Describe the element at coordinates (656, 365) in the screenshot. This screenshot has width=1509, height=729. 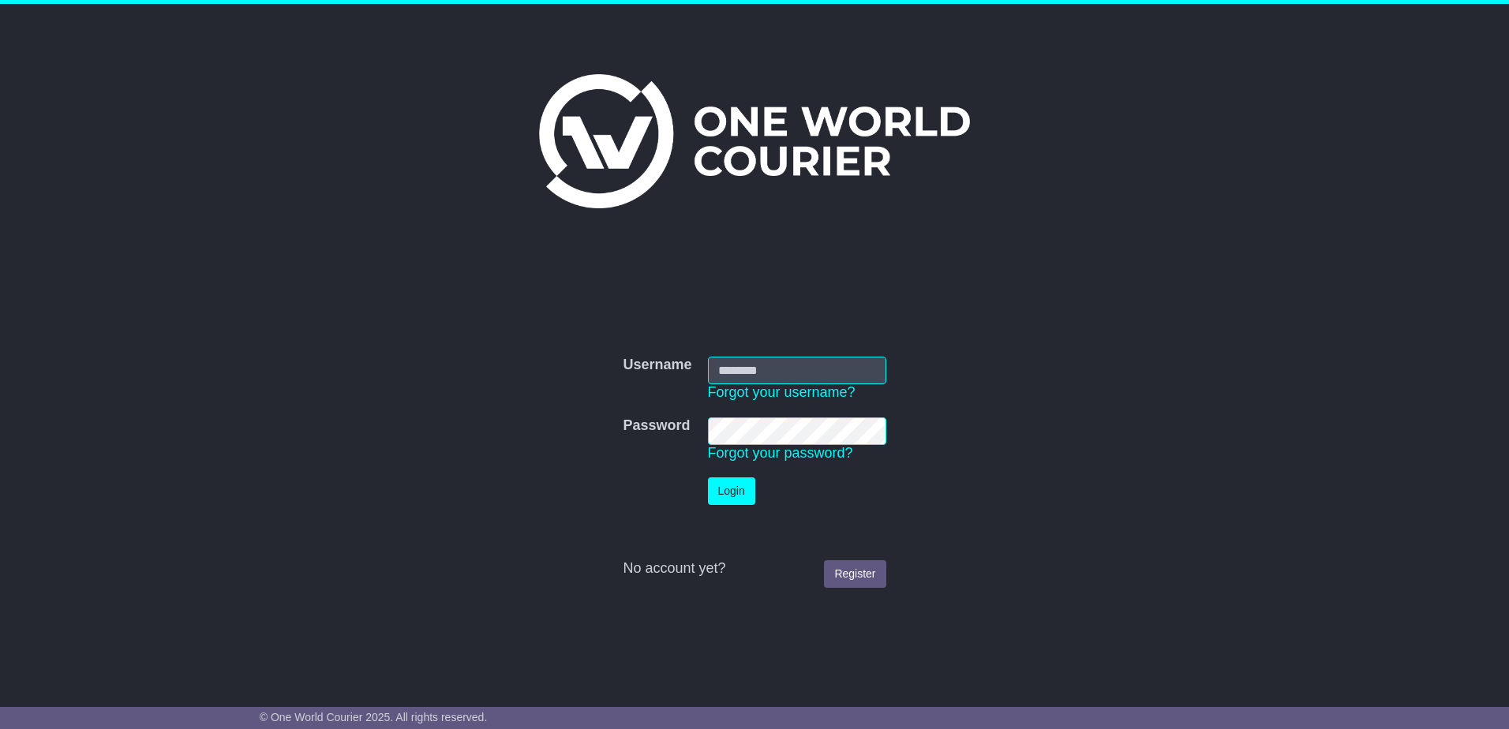
I see `label: Username` at that location.